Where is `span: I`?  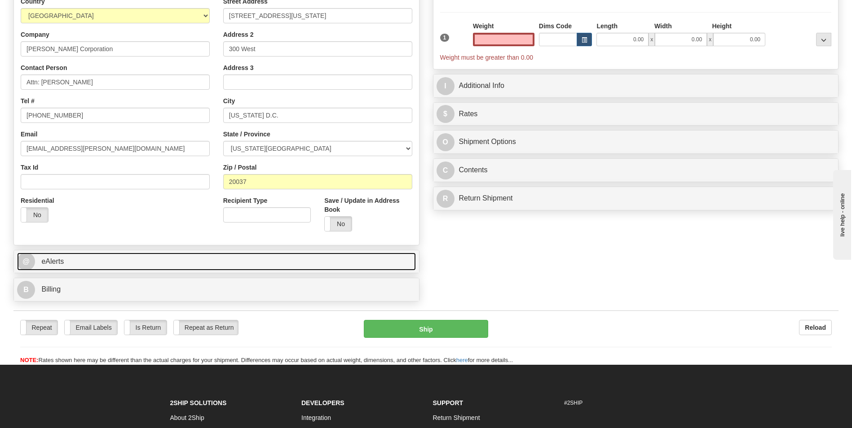 span: I is located at coordinates (445, 86).